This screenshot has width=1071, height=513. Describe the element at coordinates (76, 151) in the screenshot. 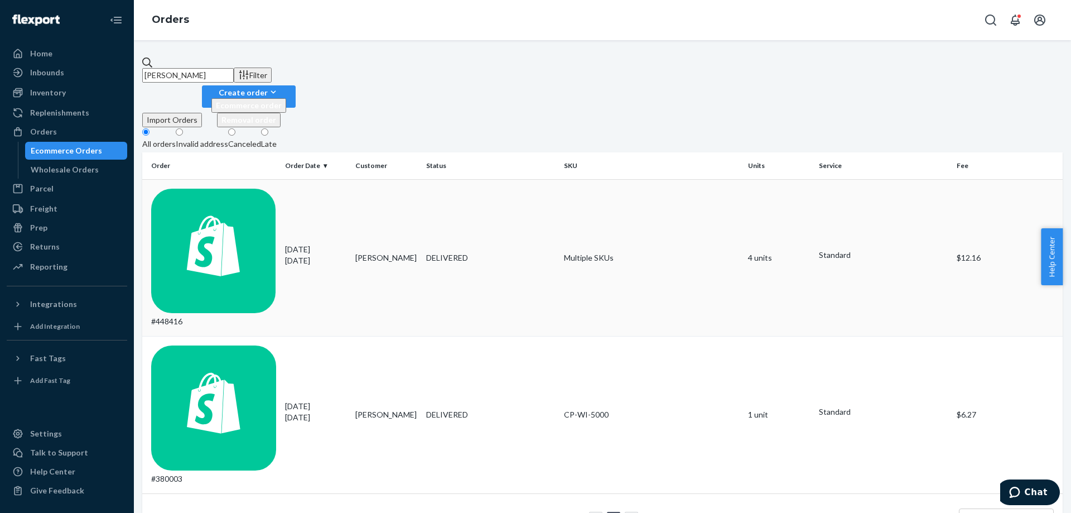

I see `a: Ecommerce Orders` at that location.